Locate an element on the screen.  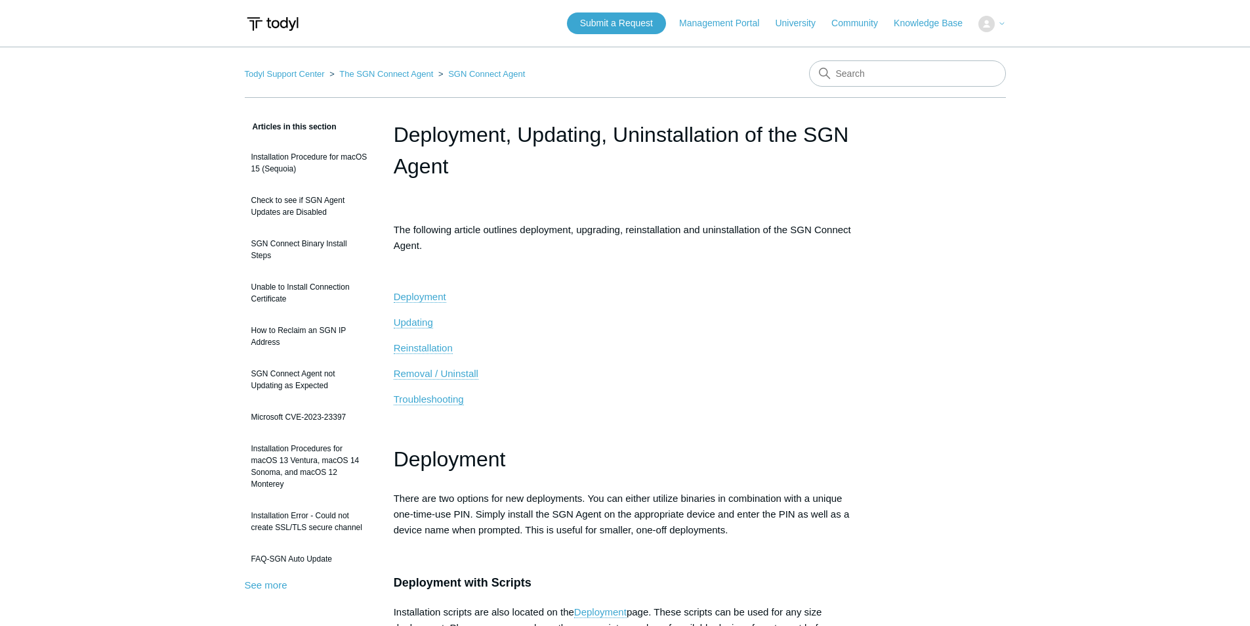
span: Deployment with Scripts is located at coordinates (463, 582).